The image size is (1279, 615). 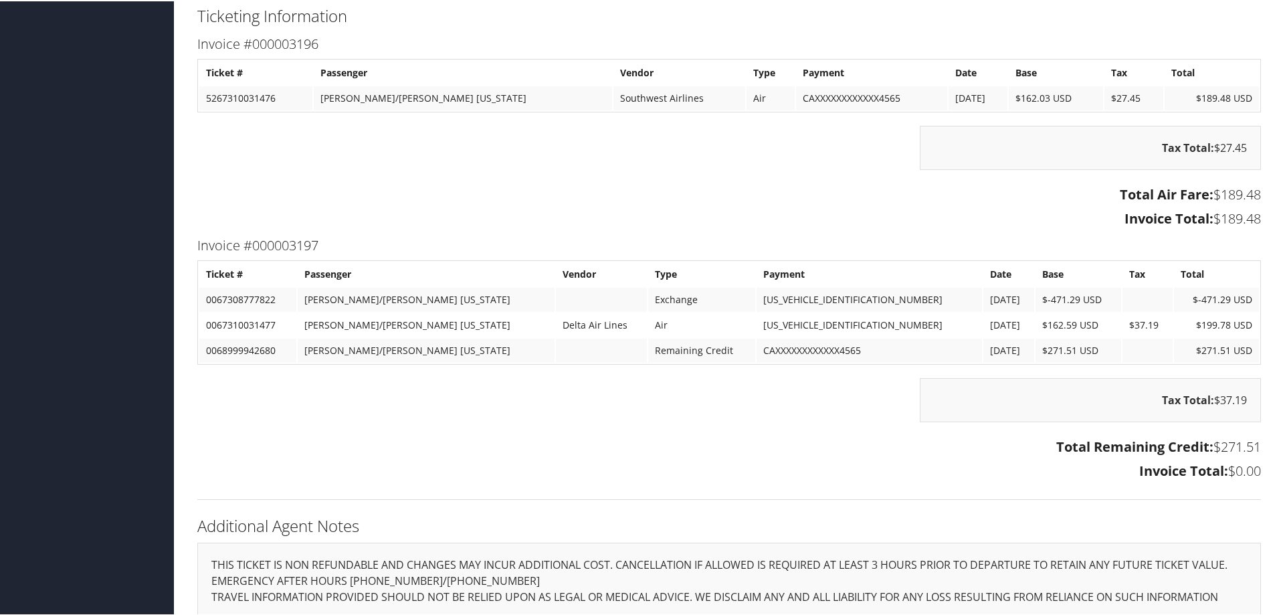 What do you see at coordinates (702, 298) in the screenshot?
I see `td: Exchange` at bounding box center [702, 298].